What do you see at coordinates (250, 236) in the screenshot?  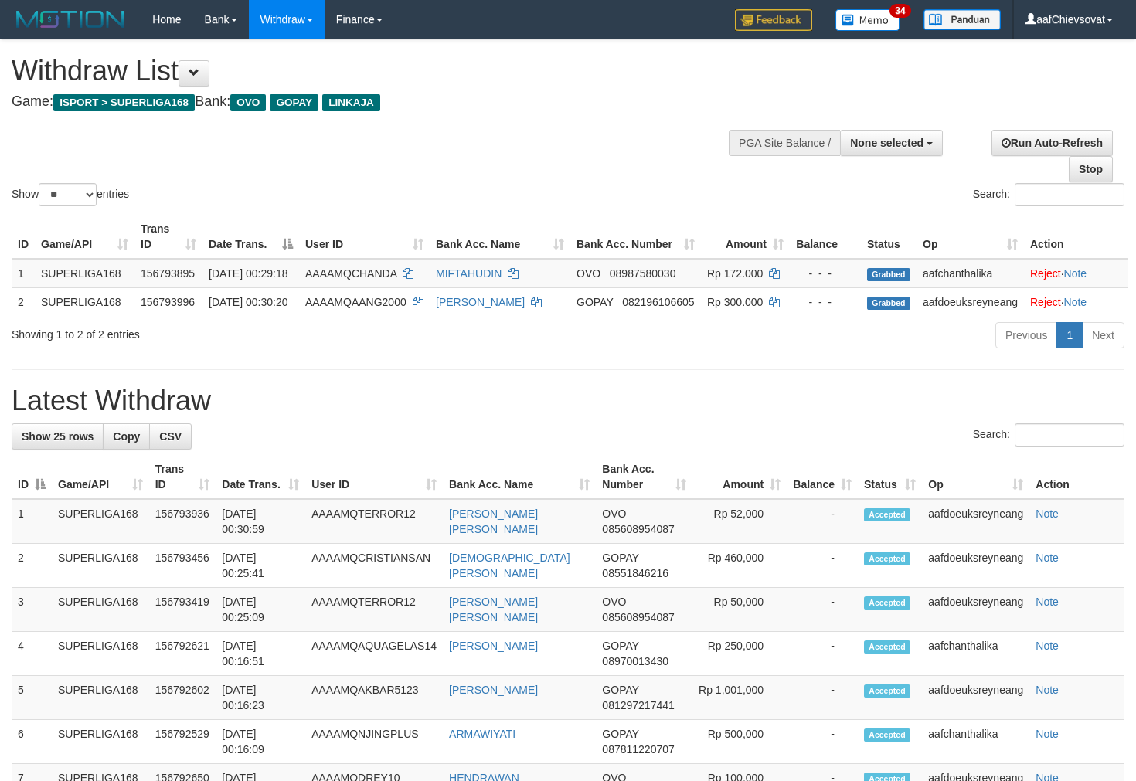 I see `th: Date Trans.: activate to sort column descending` at bounding box center [250, 236].